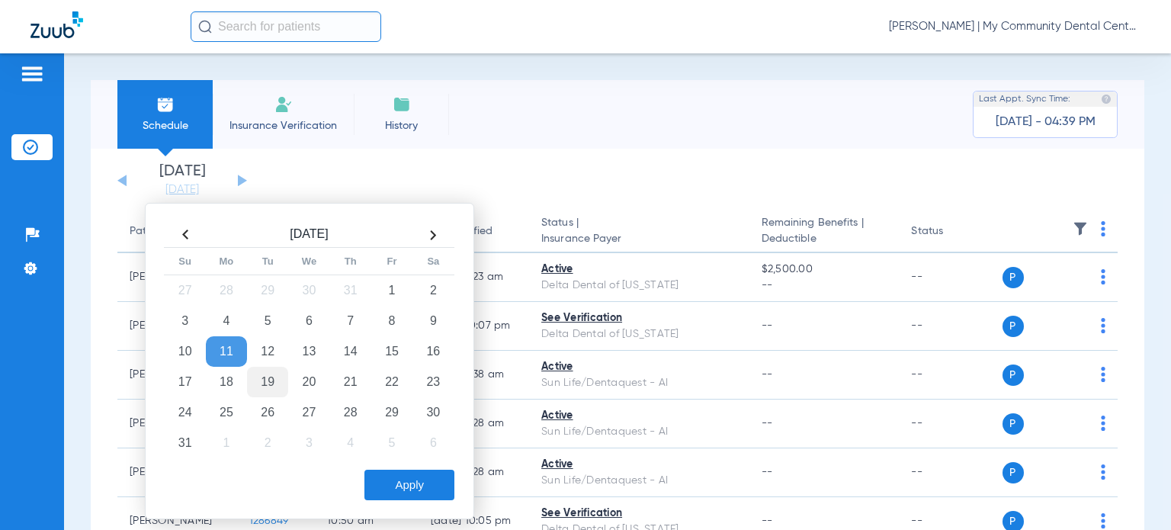 The width and height of the screenshot is (1171, 530). What do you see at coordinates (283, 126) in the screenshot?
I see `span: Insurance Verification` at bounding box center [283, 126].